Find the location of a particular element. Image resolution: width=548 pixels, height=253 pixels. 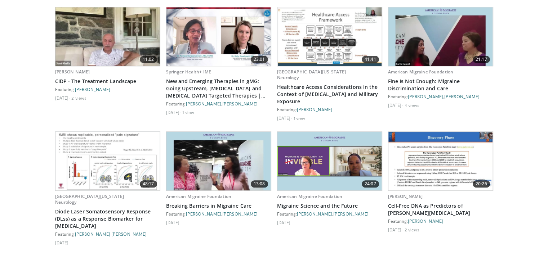

span: 23:01 is located at coordinates (259, 59).